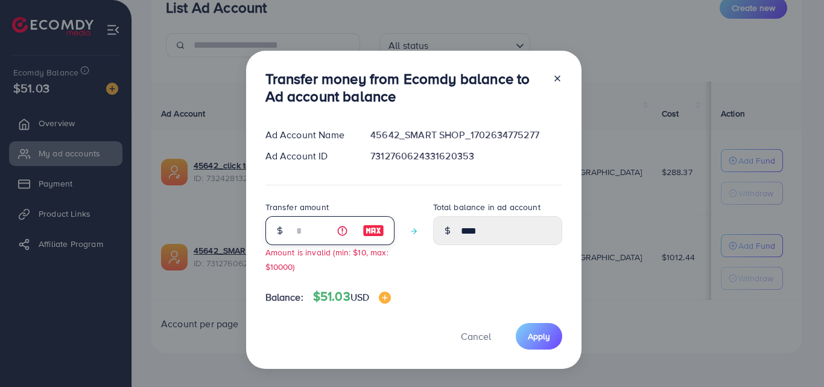  What do you see at coordinates (466, 156) in the screenshot?
I see `div: 7312760624331620353` at bounding box center [466, 156].